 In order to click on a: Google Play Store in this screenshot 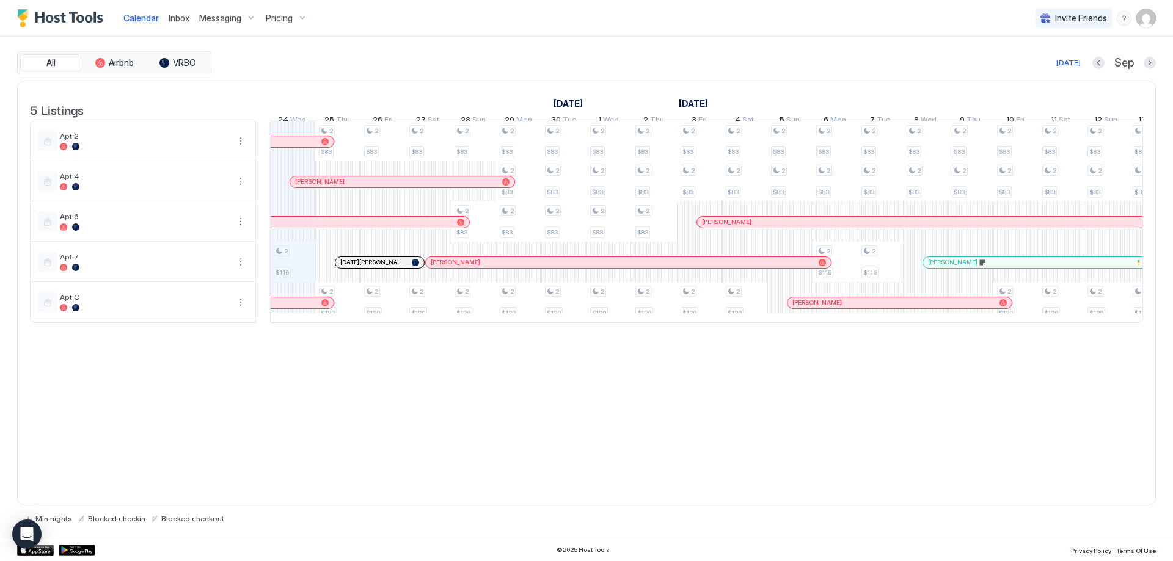, I will do `click(77, 550)`.